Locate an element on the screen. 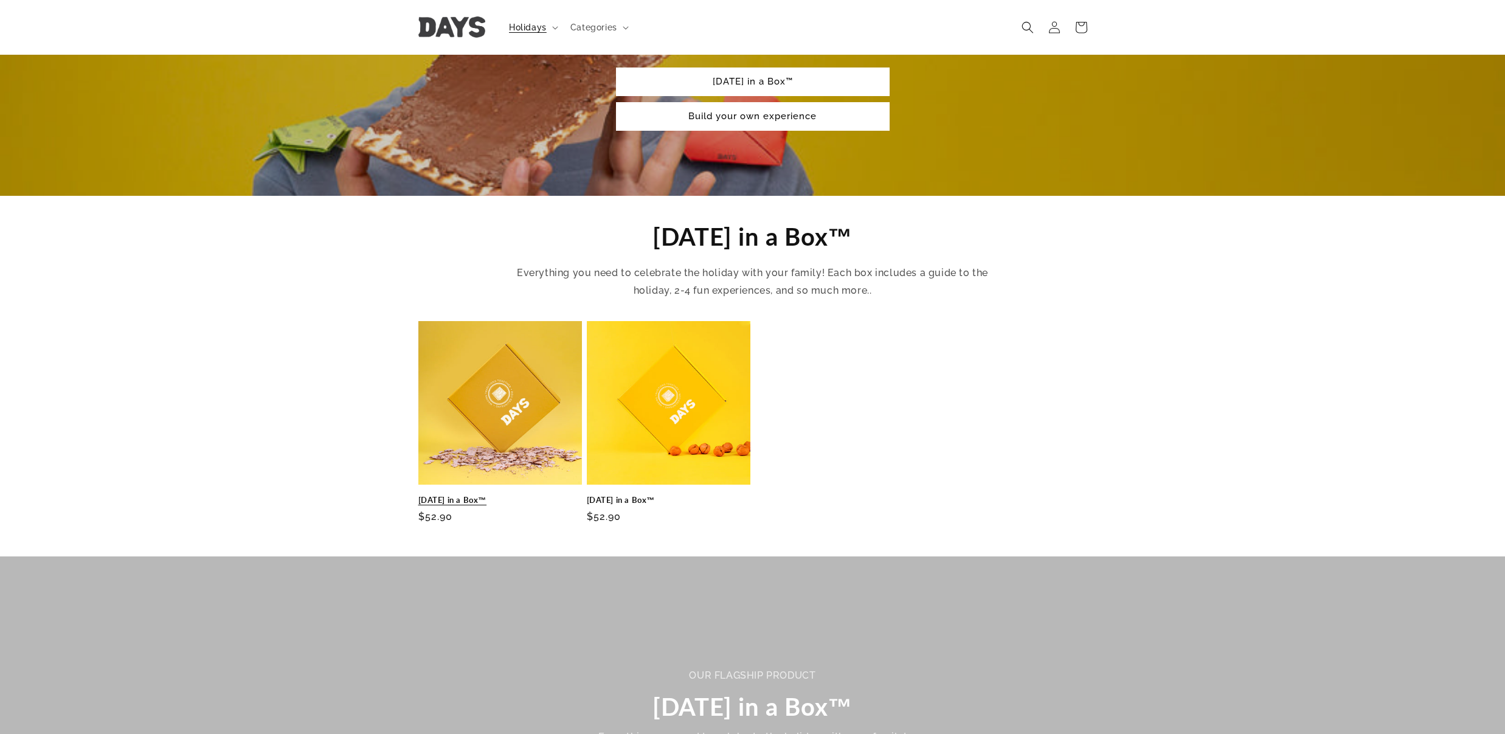  p: Everything you need to celebrate the holiday with your family! Each box includes a guide to the h... is located at coordinates (753, 282).